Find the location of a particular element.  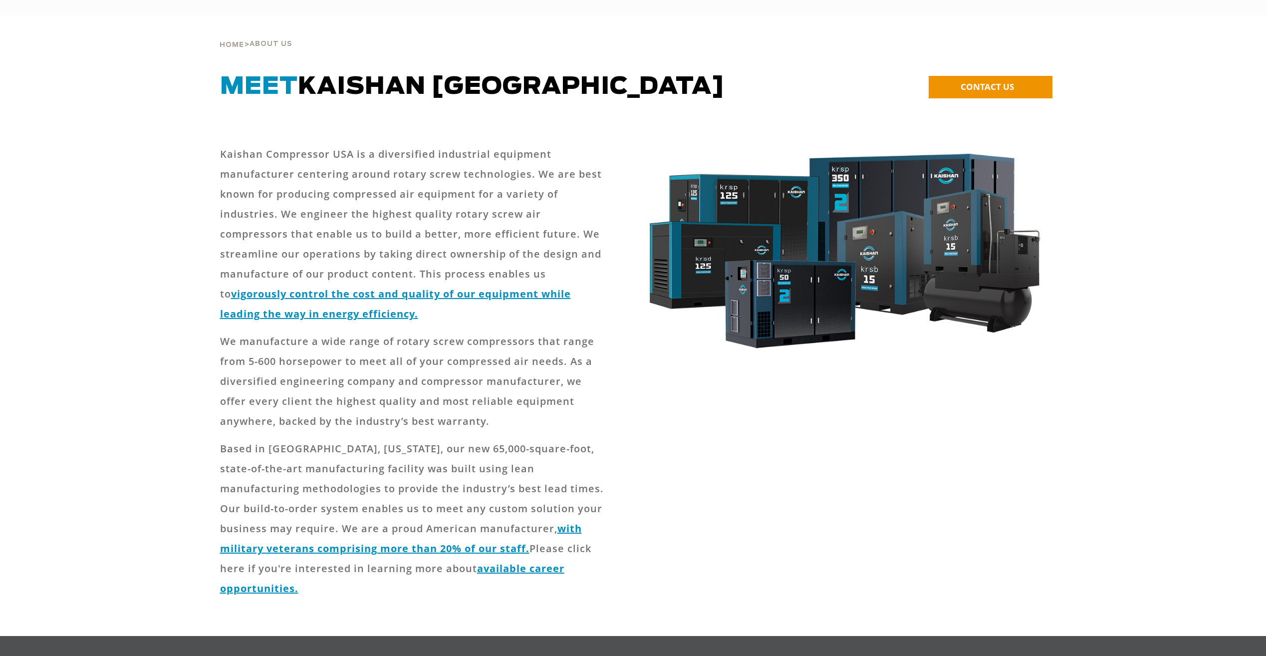

a: vigorously control the cost and quality of our equipment while leading the way in energy efficiency. is located at coordinates (395, 303).